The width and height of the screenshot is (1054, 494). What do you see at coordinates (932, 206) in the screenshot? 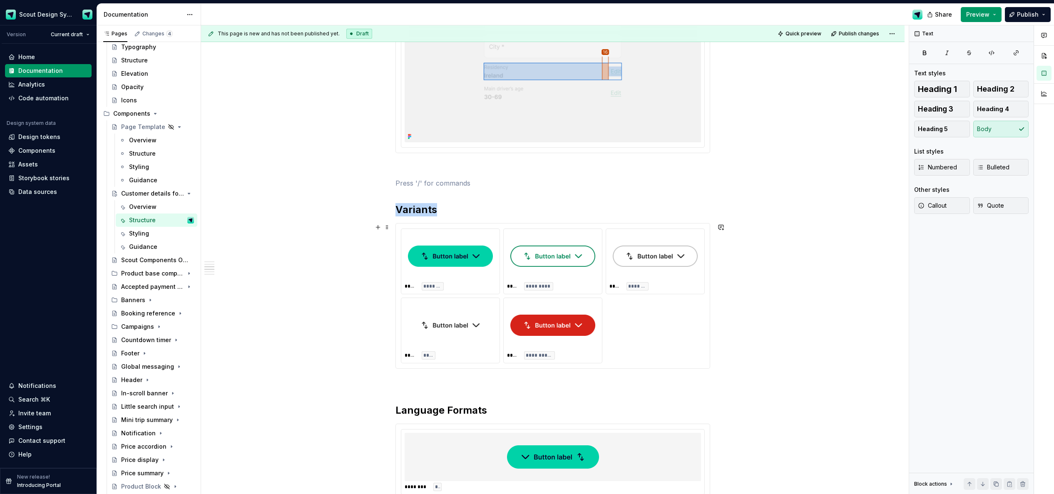
I see `span: Callout` at bounding box center [932, 206].